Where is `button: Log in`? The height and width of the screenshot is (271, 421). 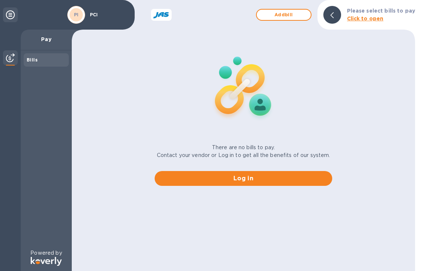
button: Log in is located at coordinates (243, 178).